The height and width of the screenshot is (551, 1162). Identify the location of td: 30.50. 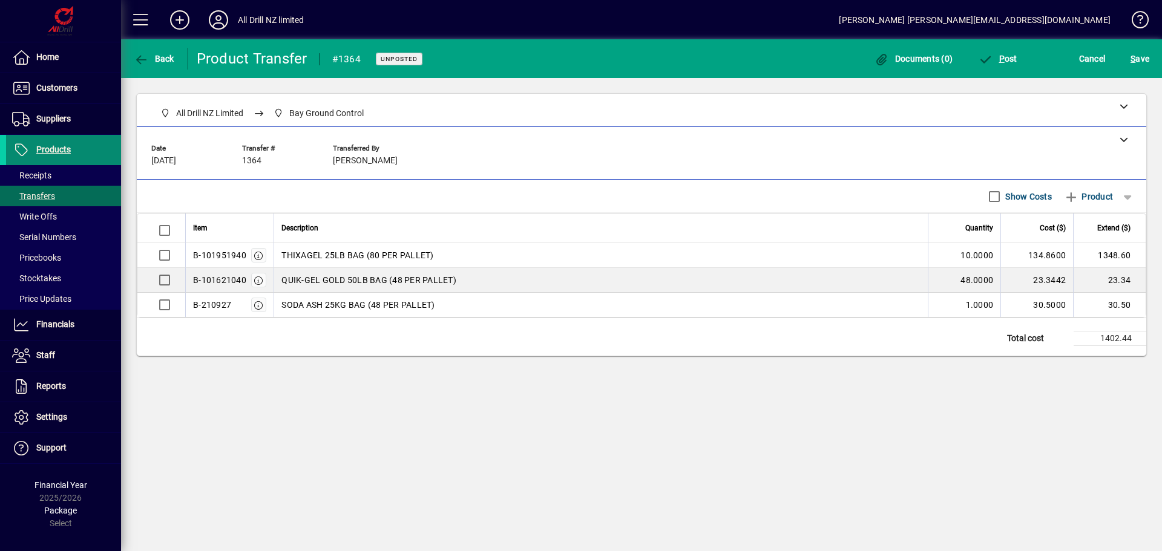
(1109, 305).